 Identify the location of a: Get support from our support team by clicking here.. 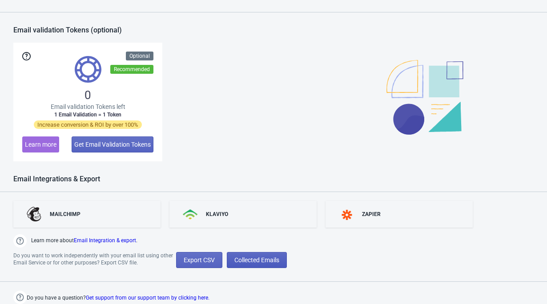
(148, 298).